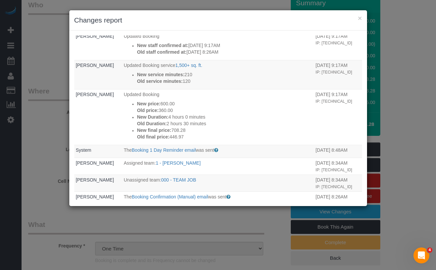  What do you see at coordinates (225, 124) in the screenshot?
I see `p: 2 hours 30 minutes` at bounding box center [225, 124].